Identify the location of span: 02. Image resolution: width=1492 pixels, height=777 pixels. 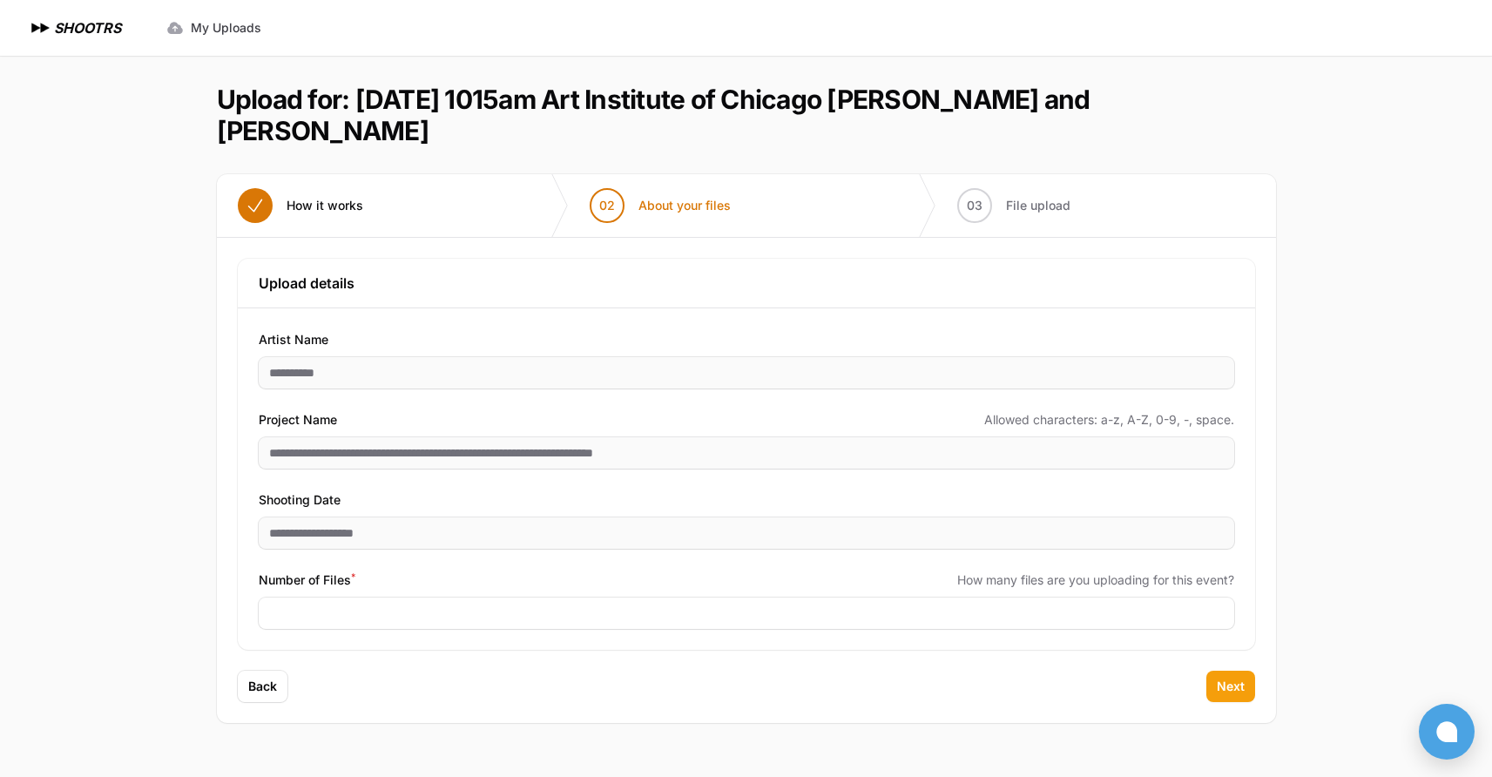
(607, 206).